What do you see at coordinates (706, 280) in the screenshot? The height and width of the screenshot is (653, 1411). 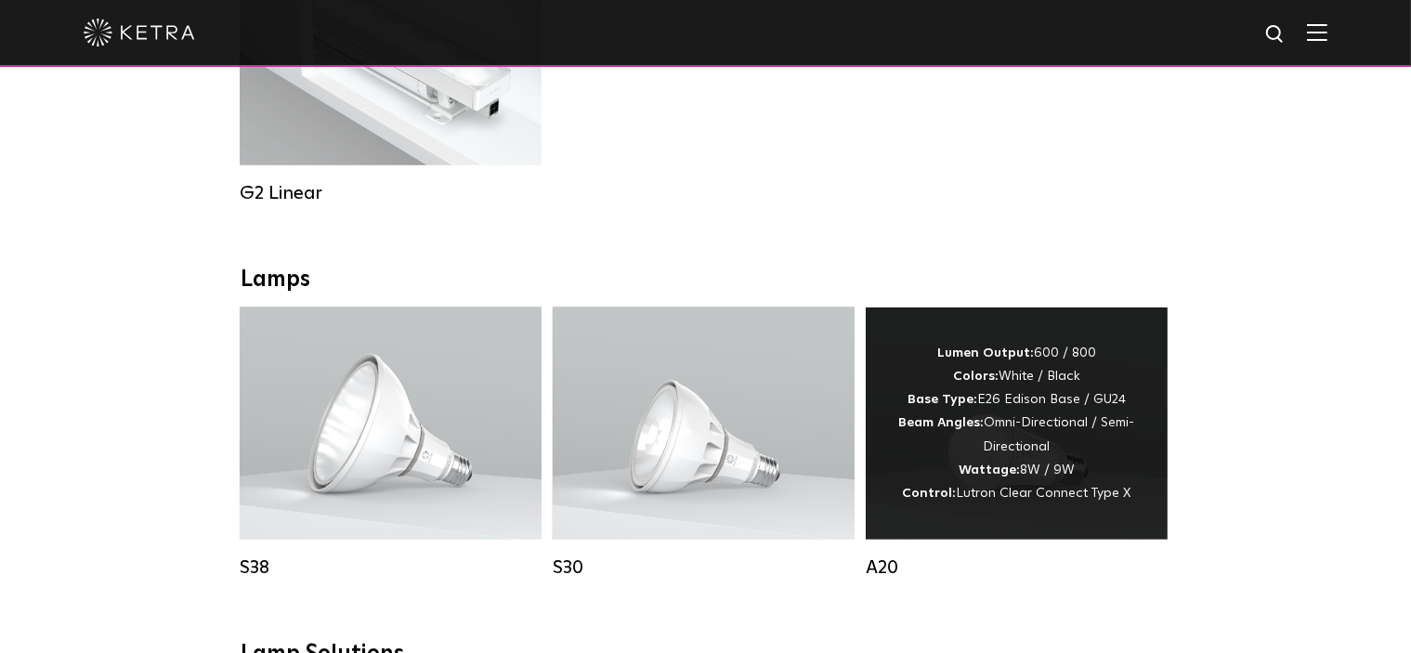 I see `div: Lamps` at bounding box center [706, 280].